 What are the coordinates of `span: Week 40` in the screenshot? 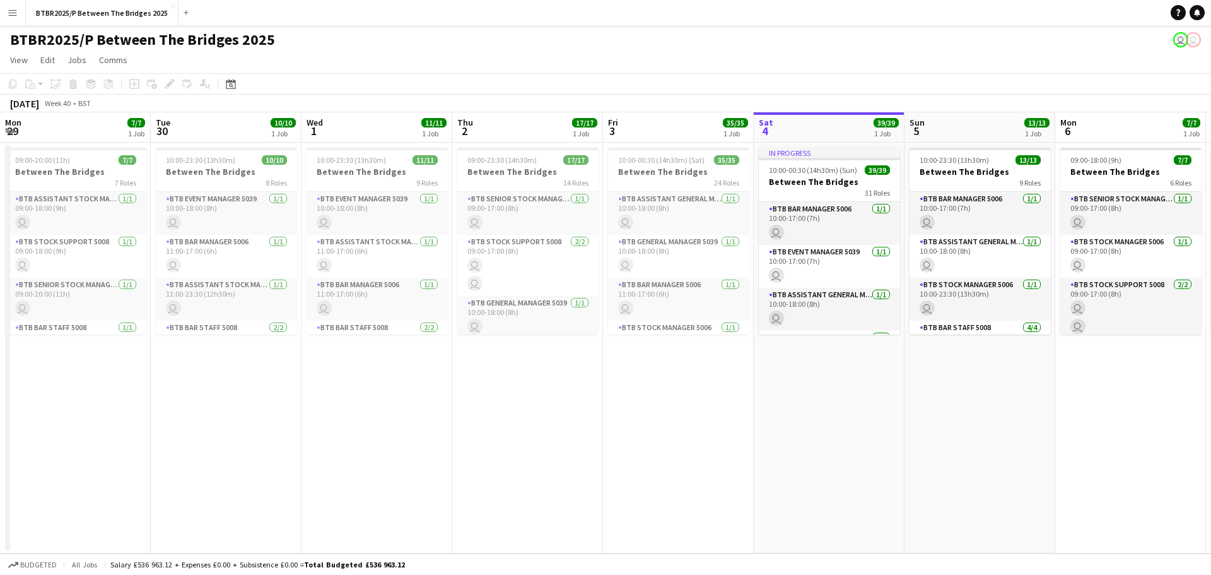 It's located at (57, 103).